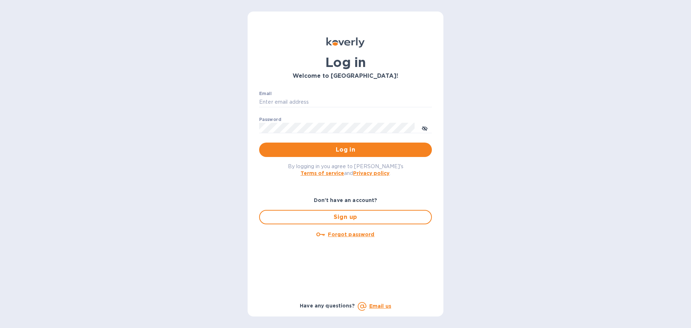 The image size is (691, 328). I want to click on img: Koverly, so click(345, 42).